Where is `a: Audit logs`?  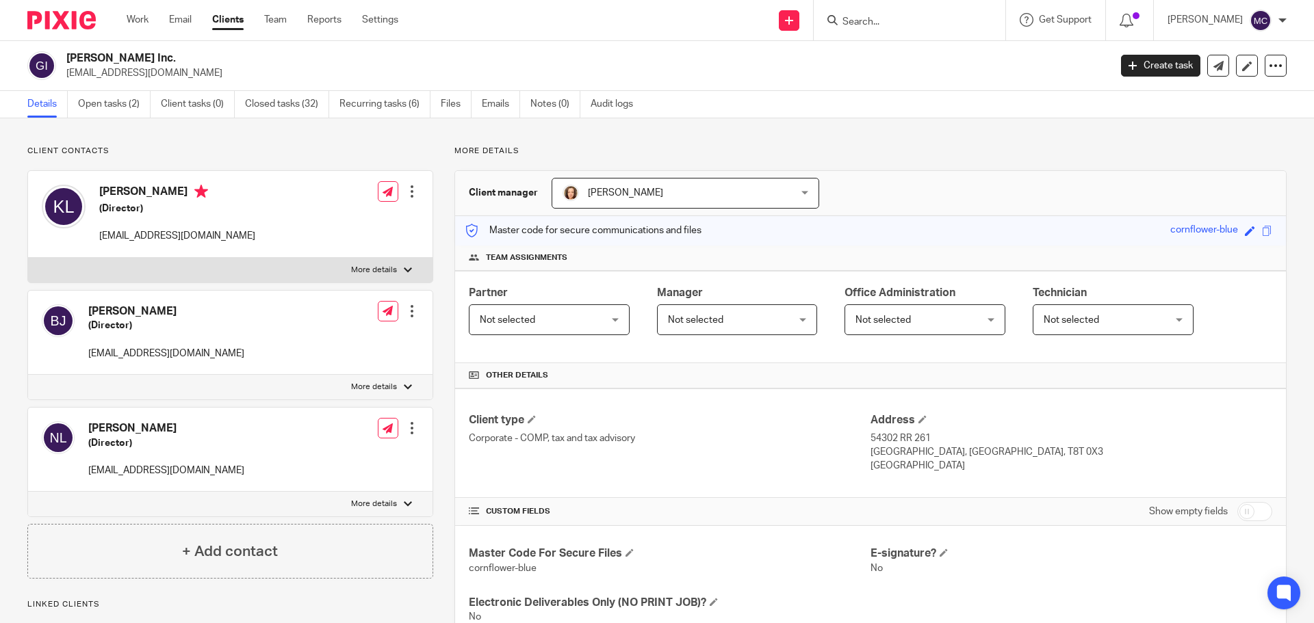
a: Audit logs is located at coordinates (617, 104).